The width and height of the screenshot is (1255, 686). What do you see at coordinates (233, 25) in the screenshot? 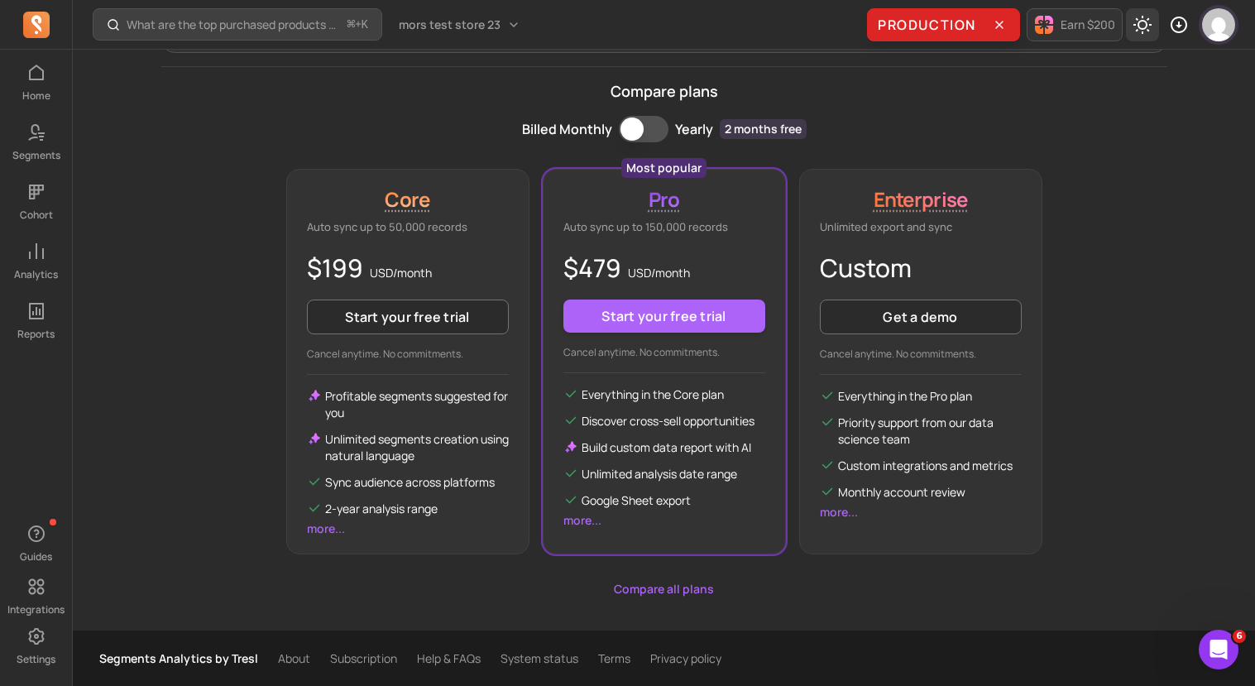
I see `p: What are the top purchased products after sending a campaign?` at bounding box center [233, 25].